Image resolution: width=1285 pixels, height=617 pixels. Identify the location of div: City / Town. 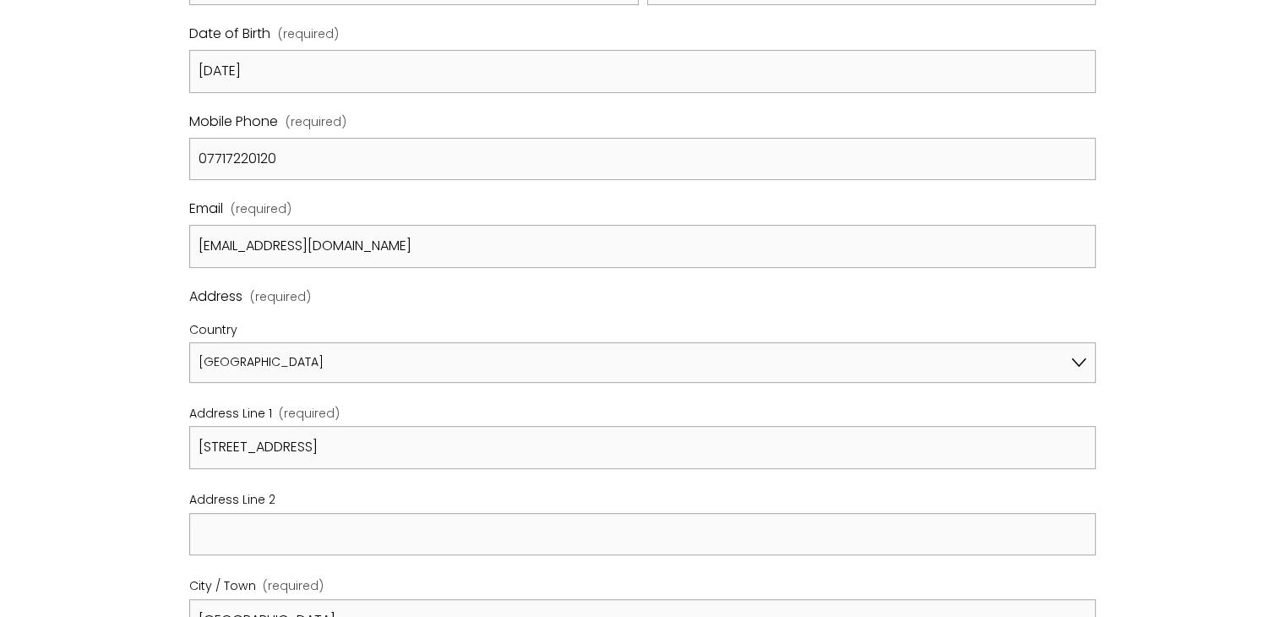
(642, 587).